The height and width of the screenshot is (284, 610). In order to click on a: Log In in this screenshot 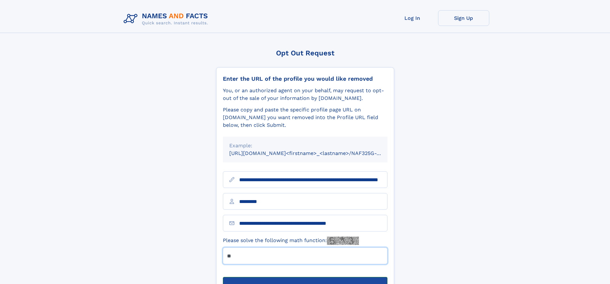, I will do `click(413, 18)`.